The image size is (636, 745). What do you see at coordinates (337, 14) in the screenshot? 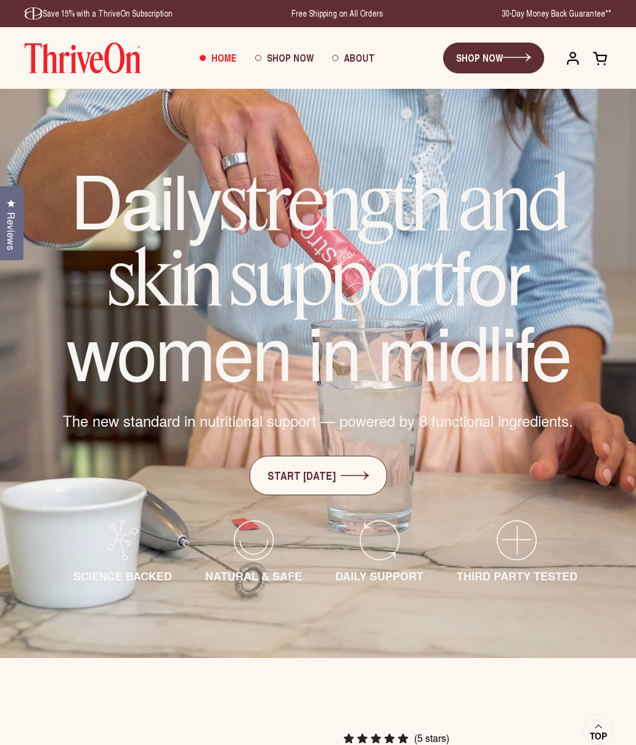
I see `p: Free Shipping on All Orders` at bounding box center [337, 14].